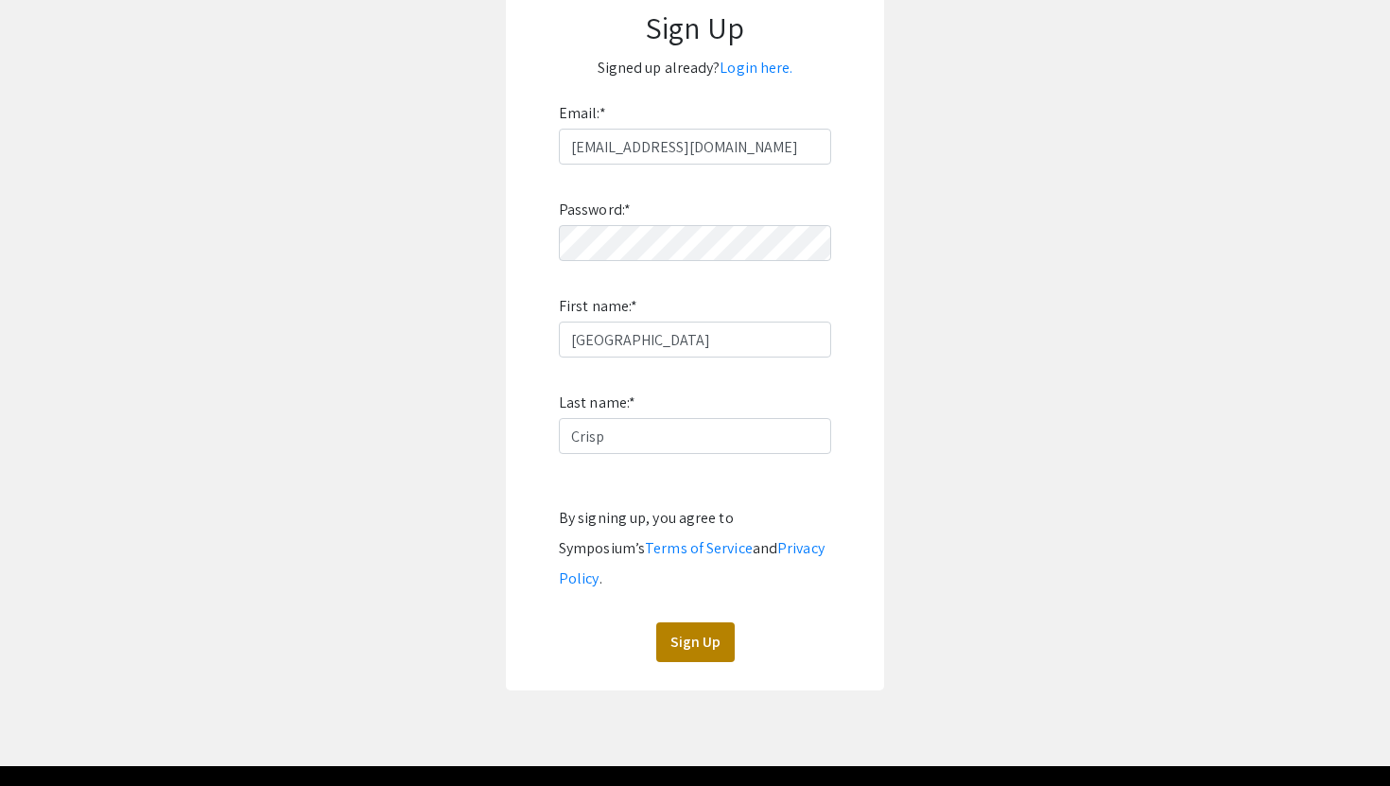 This screenshot has height=786, width=1390. I want to click on a: Terms of Service, so click(699, 548).